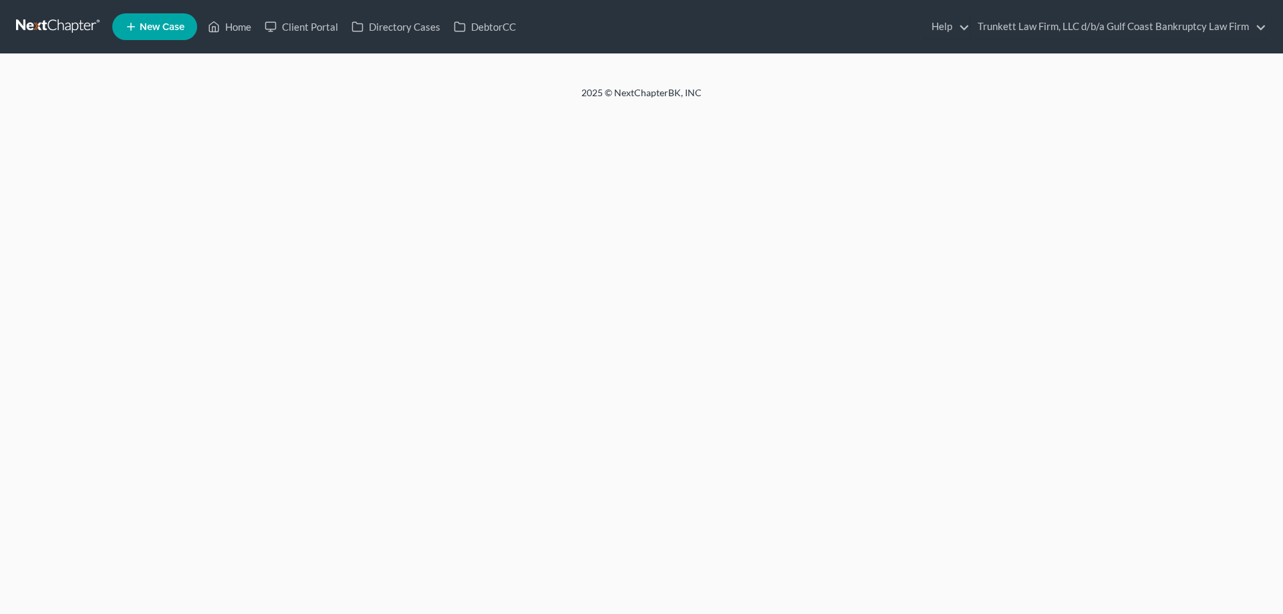 Image resolution: width=1283 pixels, height=614 pixels. I want to click on new-legal-case-button: New Case, so click(154, 27).